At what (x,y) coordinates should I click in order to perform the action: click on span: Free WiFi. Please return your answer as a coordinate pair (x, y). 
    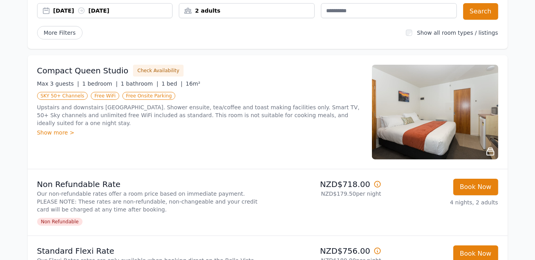
    Looking at the image, I should click on (105, 96).